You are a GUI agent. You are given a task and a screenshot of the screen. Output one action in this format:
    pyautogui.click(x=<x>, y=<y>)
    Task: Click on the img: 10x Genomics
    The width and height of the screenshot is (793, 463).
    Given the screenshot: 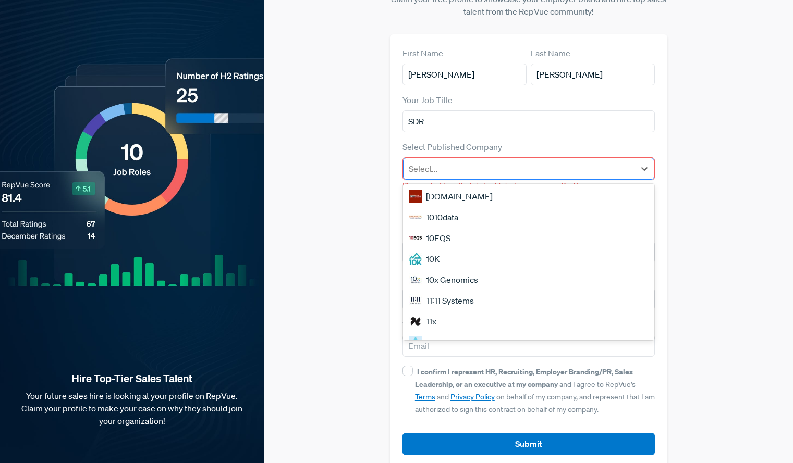 What is the action you would take?
    pyautogui.click(x=415, y=280)
    